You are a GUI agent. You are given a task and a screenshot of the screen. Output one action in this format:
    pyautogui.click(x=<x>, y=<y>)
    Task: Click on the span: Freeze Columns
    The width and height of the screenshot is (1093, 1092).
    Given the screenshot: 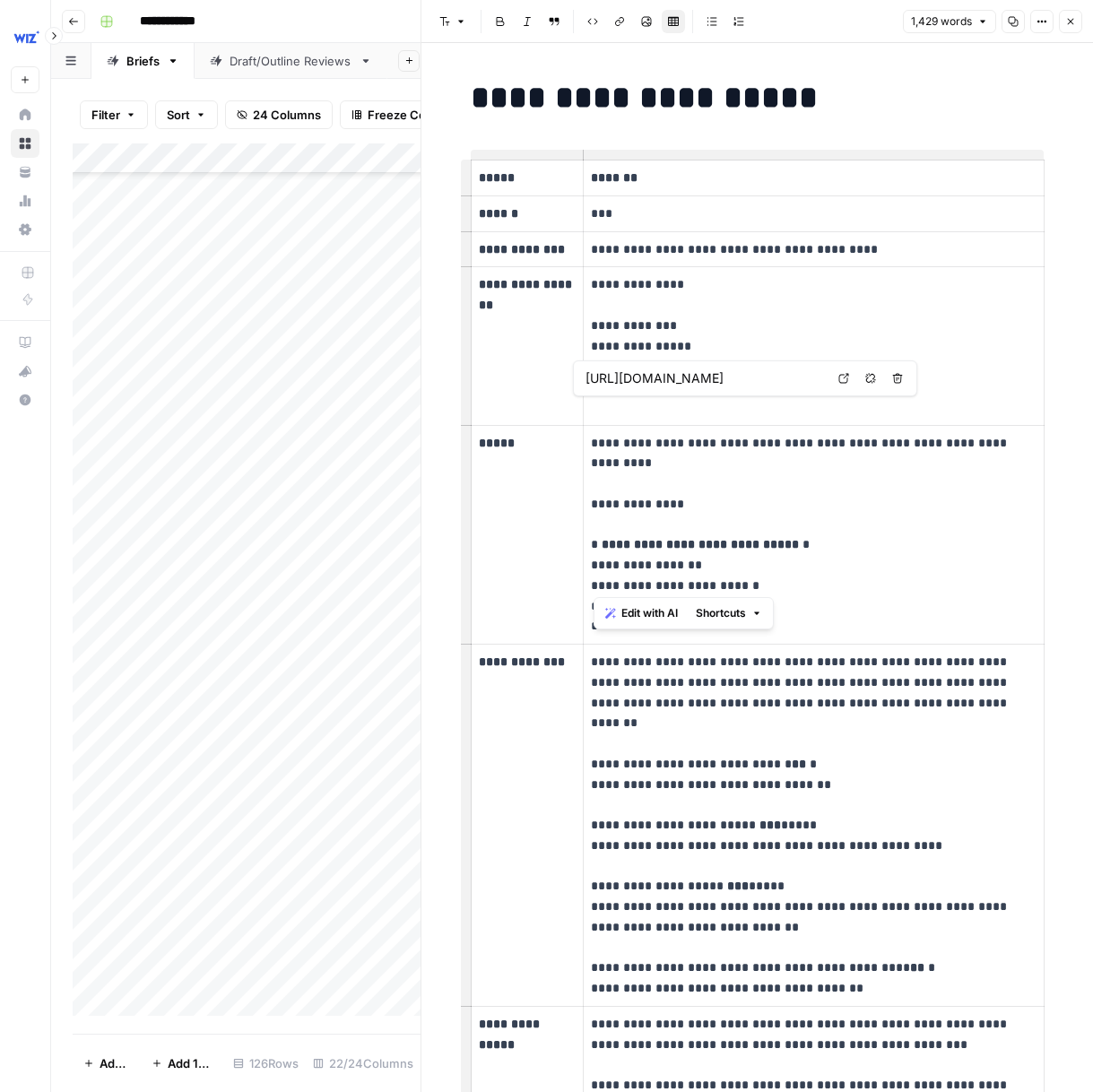 What is the action you would take?
    pyautogui.click(x=414, y=114)
    